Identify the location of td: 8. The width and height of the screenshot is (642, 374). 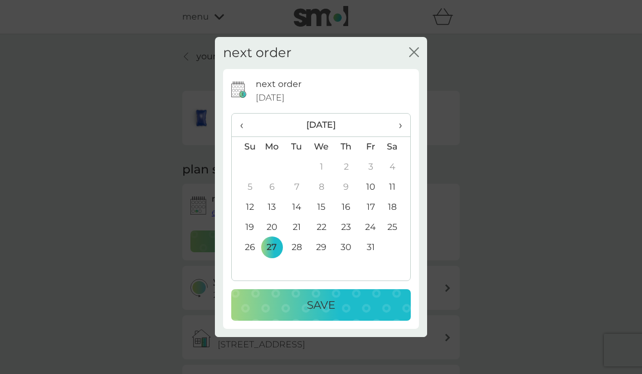
(321, 187).